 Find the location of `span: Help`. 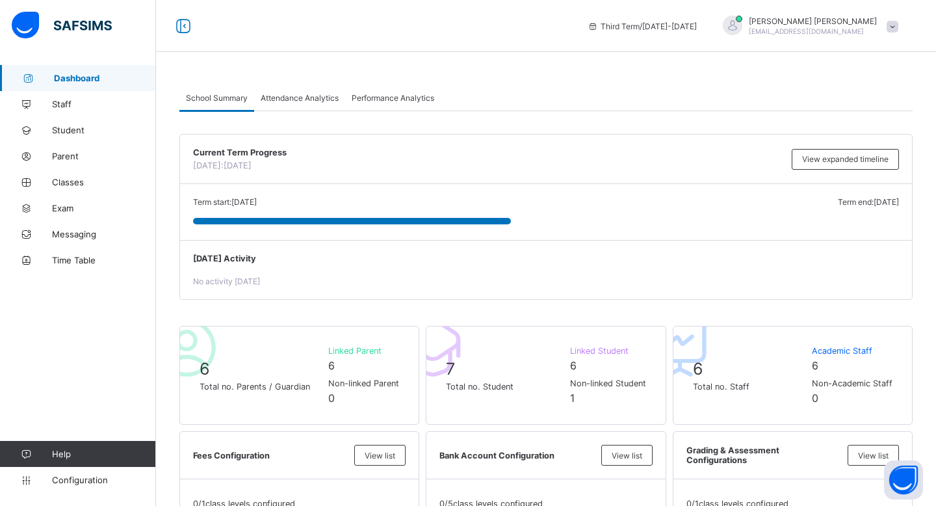

span: Help is located at coordinates (103, 454).